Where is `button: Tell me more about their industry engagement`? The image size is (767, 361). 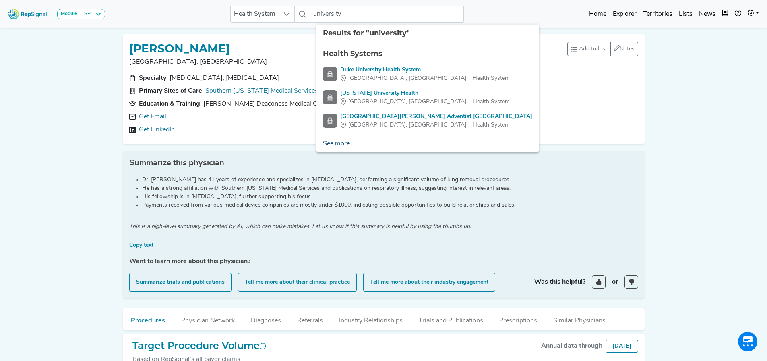 button: Tell me more about their industry engagement is located at coordinates (429, 282).